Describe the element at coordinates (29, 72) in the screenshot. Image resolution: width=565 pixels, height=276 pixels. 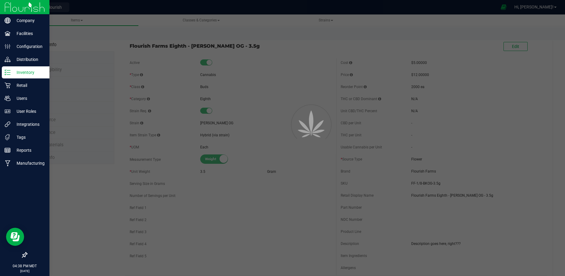
I see `p: Inventory` at that location.